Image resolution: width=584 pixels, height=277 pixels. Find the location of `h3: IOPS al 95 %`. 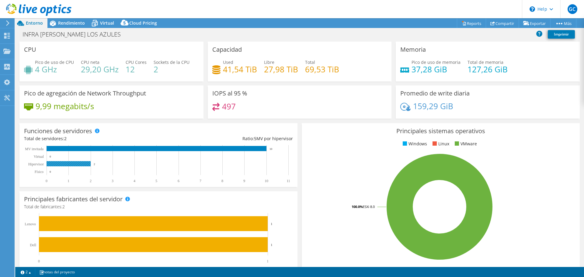

h3: IOPS al 95 % is located at coordinates (230, 93).